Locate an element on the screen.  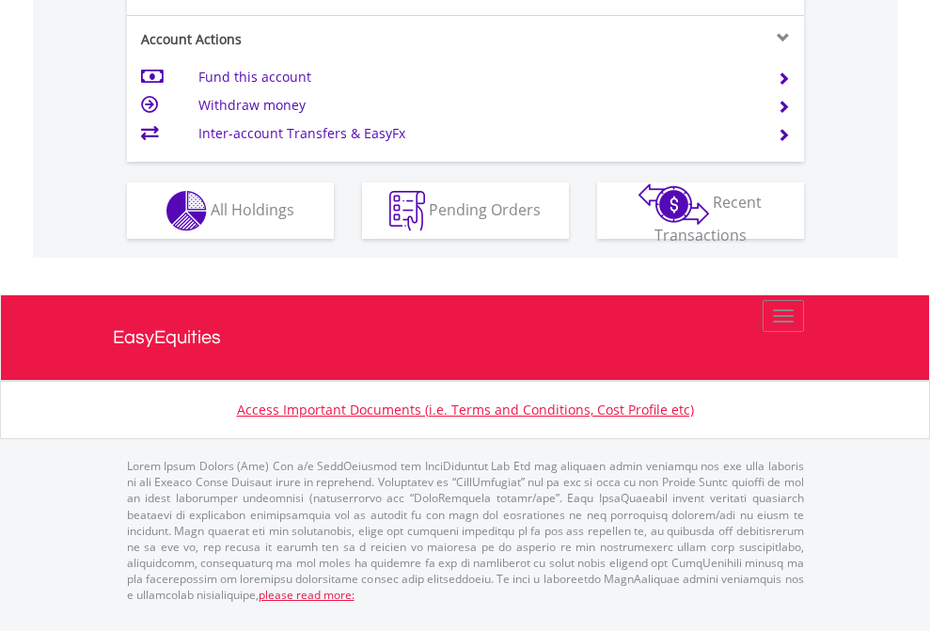
a: EasyEquities is located at coordinates (466, 338).